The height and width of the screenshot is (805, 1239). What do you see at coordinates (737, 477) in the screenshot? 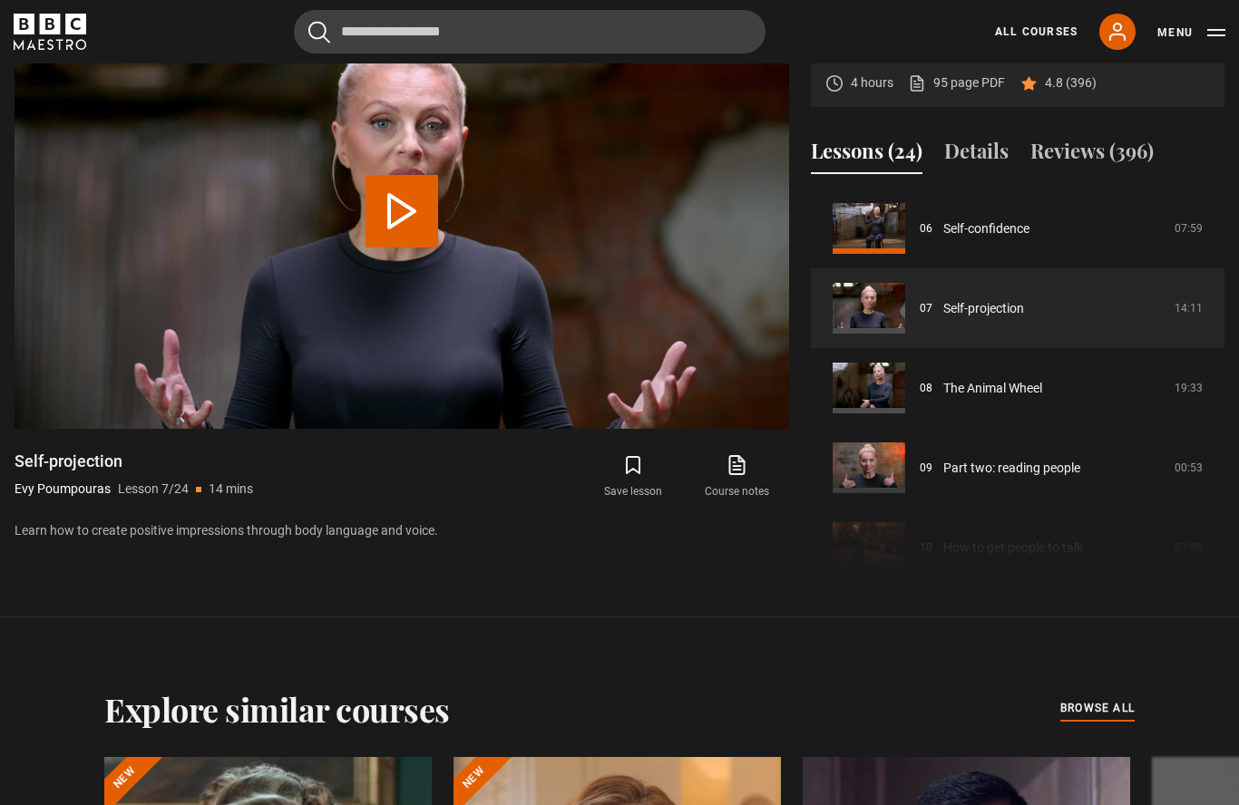
I see `a: Course notes` at bounding box center [737, 477].